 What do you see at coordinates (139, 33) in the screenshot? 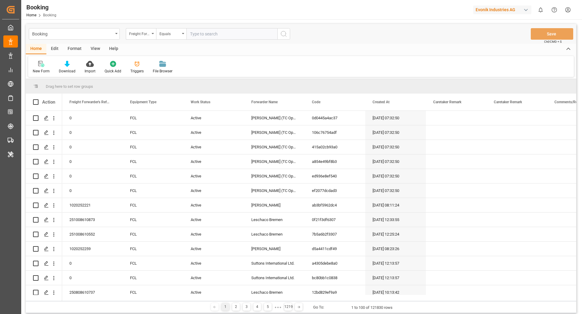
I see `div: Freight Forwarder's Reference No.` at bounding box center [139, 33].